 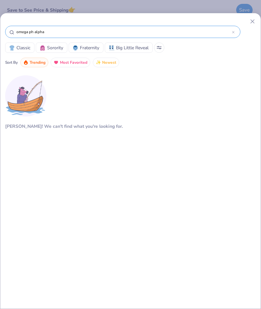 What do you see at coordinates (129, 48) in the screenshot?
I see `button: Big Little RevealBig Little Reveal` at bounding box center [129, 48].